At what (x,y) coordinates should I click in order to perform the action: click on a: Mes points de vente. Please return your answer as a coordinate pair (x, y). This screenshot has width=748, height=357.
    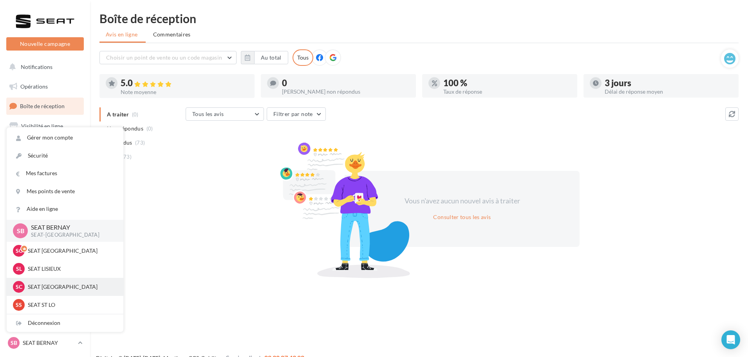
    Looking at the image, I should click on (65, 191).